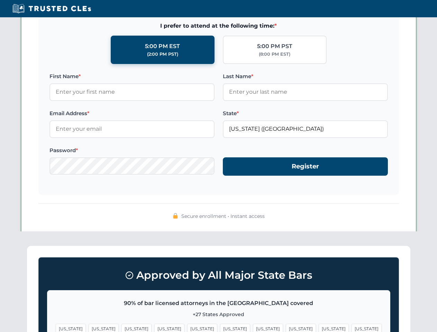 The image size is (437, 332). Describe the element at coordinates (52, 9) in the screenshot. I see `img: Trusted CLEs` at that location.